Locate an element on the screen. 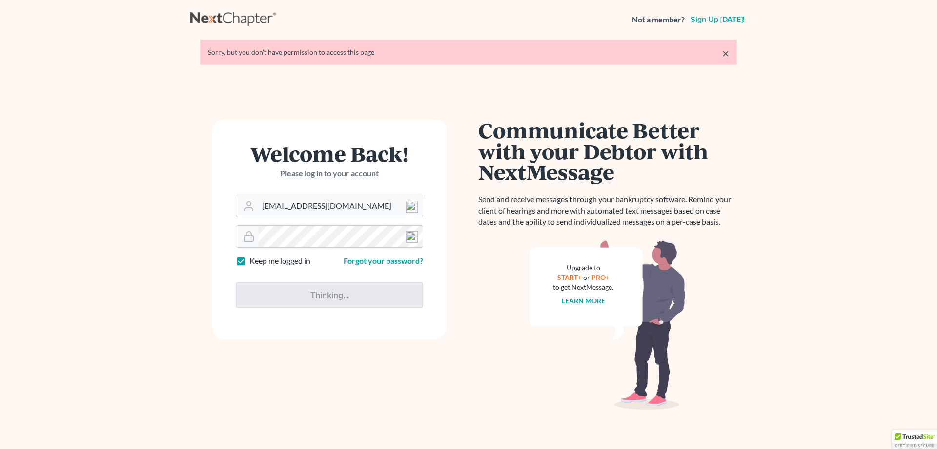 Image resolution: width=937 pixels, height=449 pixels. a: Learn more is located at coordinates (583, 300).